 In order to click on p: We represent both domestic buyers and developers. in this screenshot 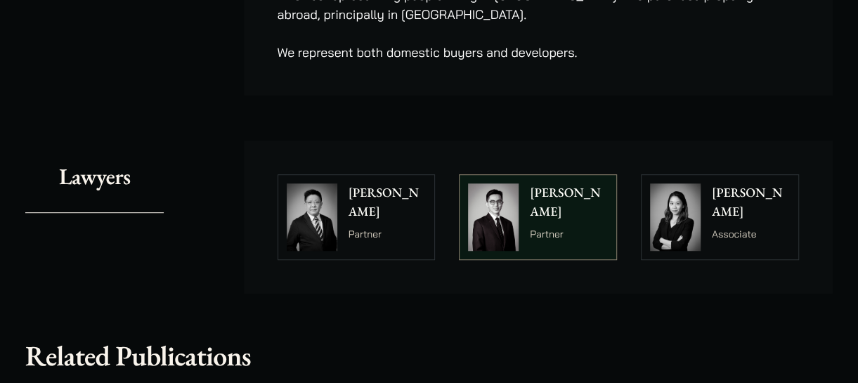, I will do `click(538, 52)`.